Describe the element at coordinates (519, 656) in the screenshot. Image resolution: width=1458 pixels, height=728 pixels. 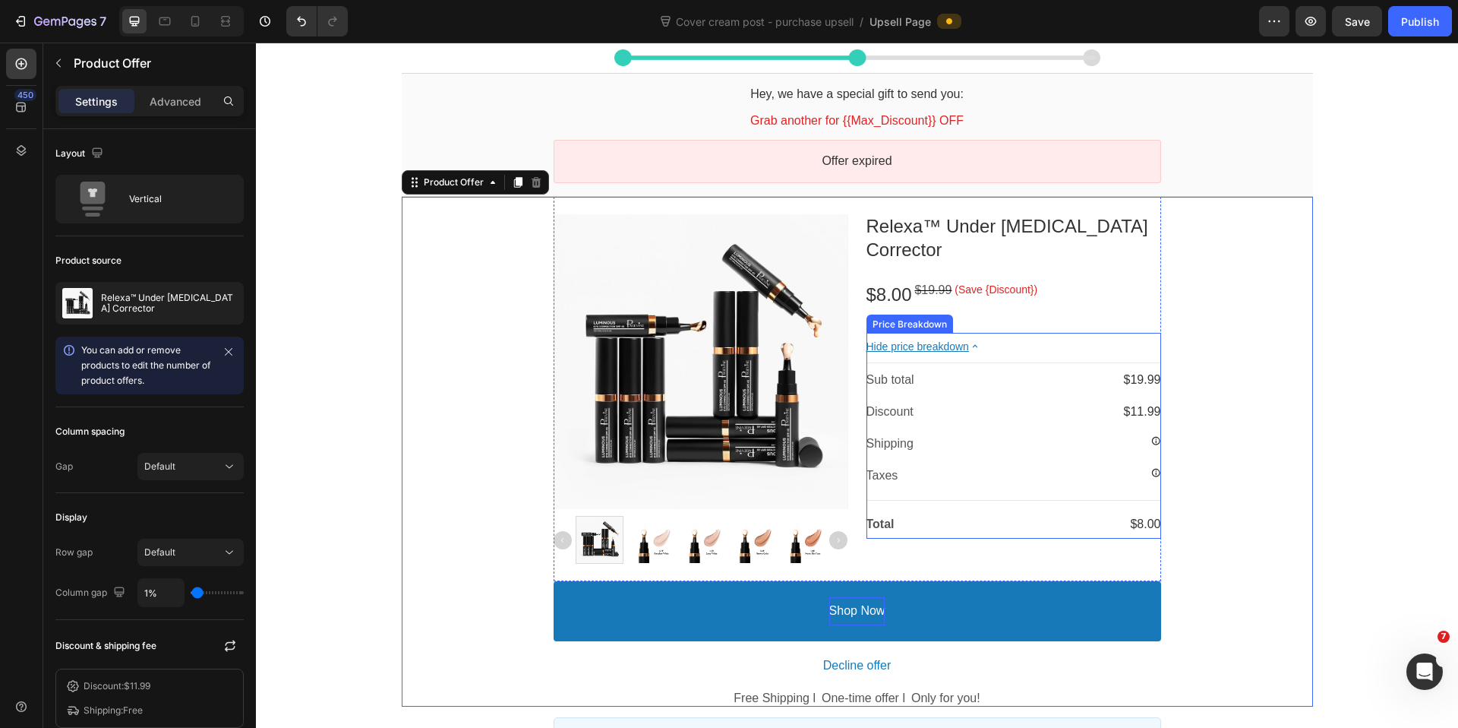
I see `p: Free Shipping l` at that location.